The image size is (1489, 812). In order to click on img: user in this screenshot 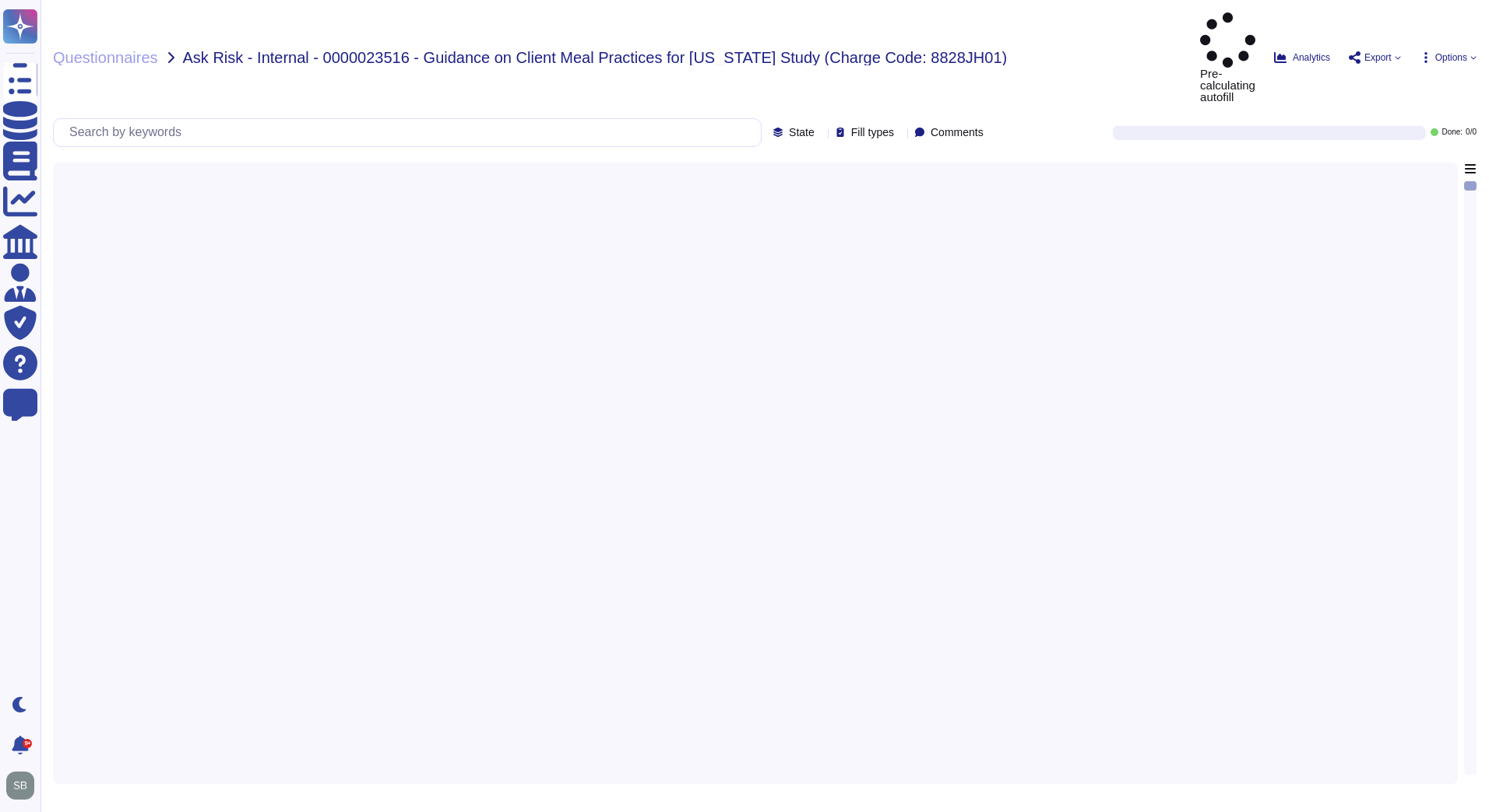, I will do `click(20, 786)`.